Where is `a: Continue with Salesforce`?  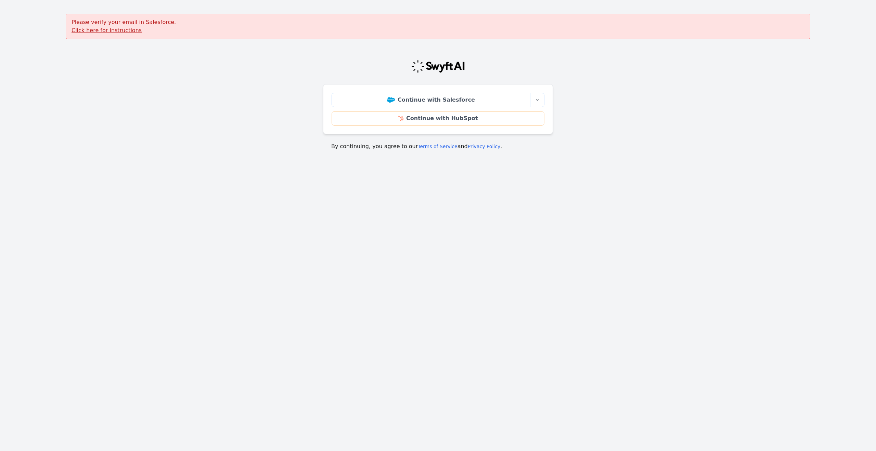 a: Continue with Salesforce is located at coordinates (431, 100).